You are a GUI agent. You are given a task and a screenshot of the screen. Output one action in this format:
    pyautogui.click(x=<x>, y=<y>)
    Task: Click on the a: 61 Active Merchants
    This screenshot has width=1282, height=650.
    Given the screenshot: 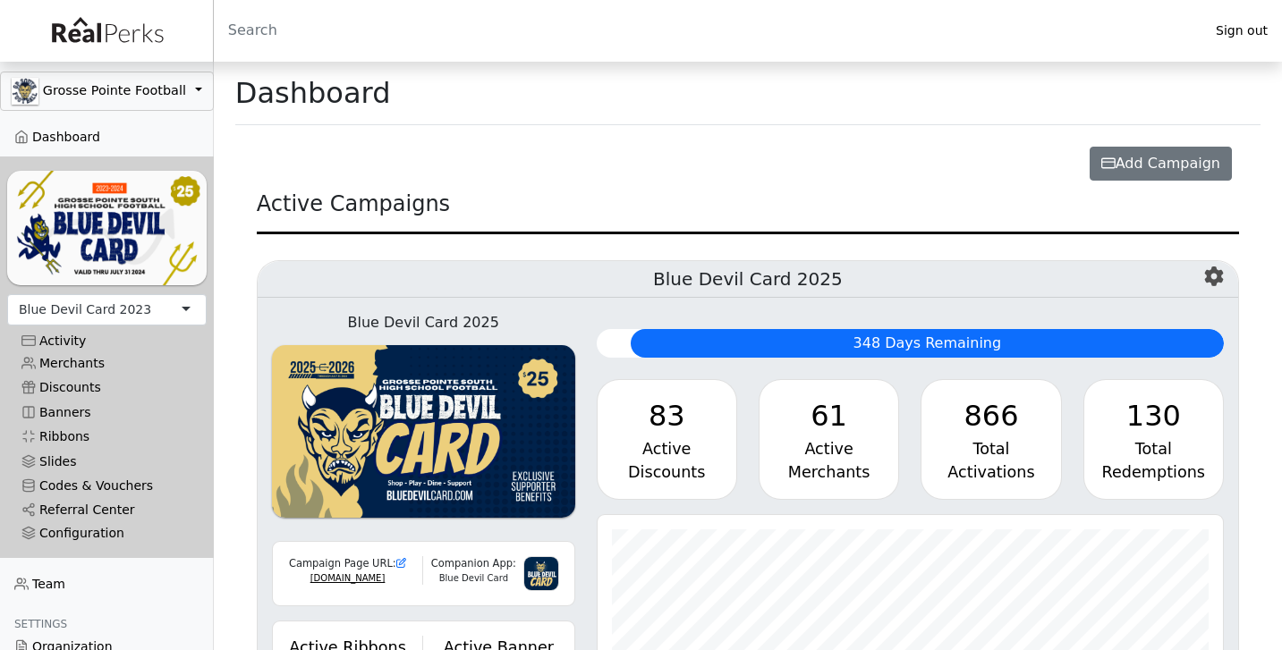 What is the action you would take?
    pyautogui.click(x=828, y=439)
    